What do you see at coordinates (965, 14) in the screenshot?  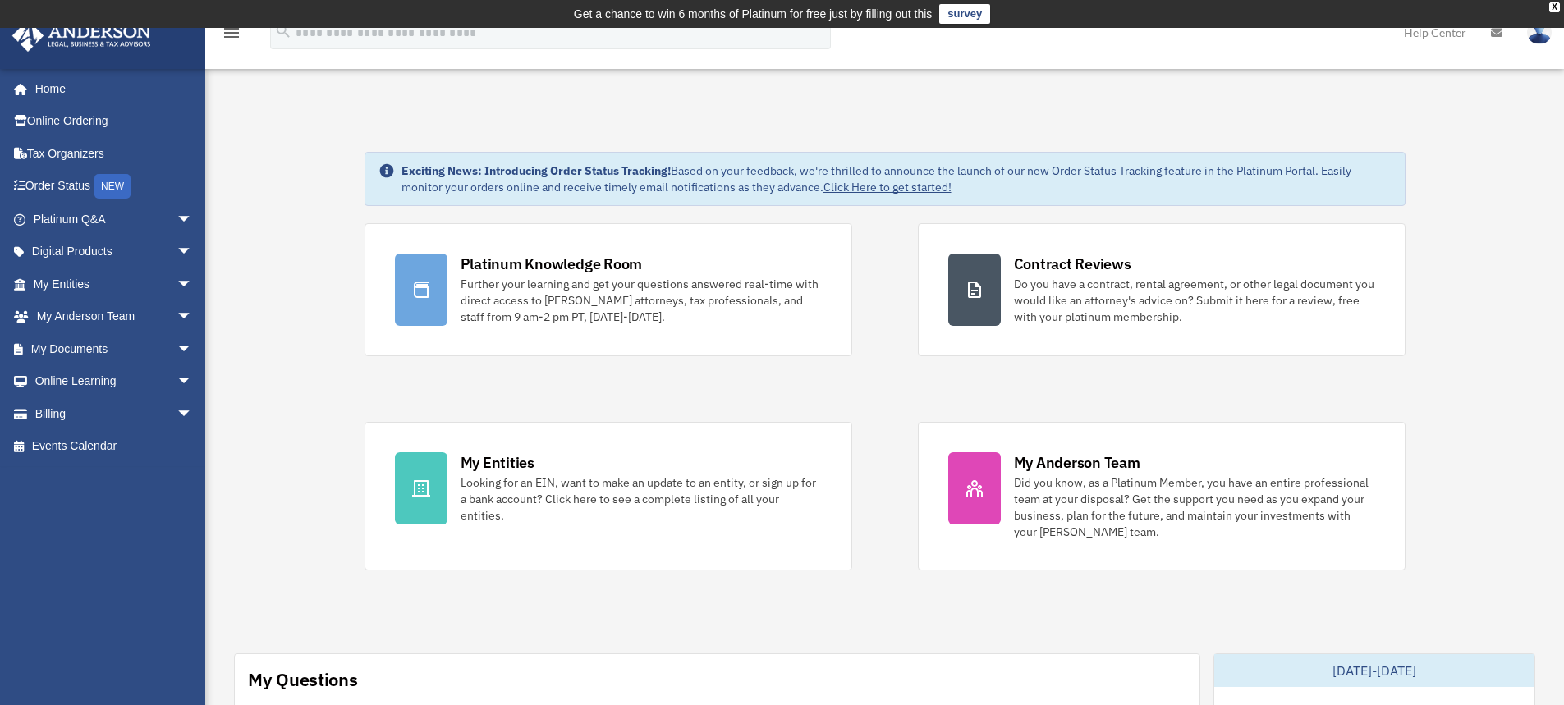 I see `a: survey` at bounding box center [965, 14].